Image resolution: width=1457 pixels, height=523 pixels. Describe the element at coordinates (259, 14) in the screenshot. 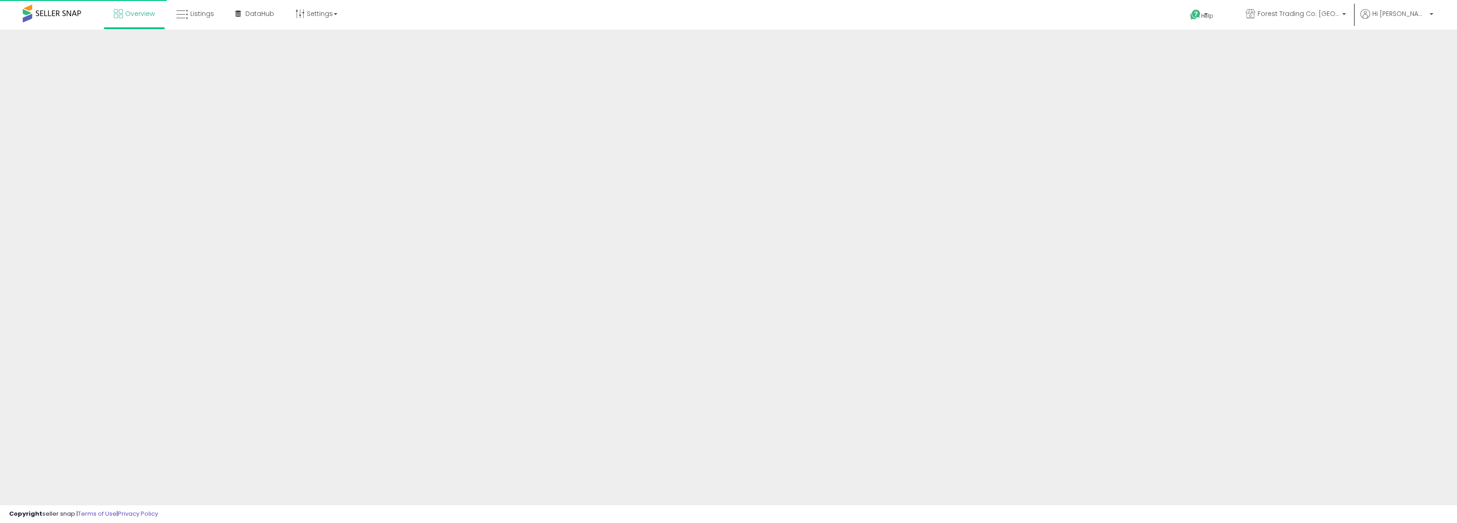

I see `span: DataHub` at that location.